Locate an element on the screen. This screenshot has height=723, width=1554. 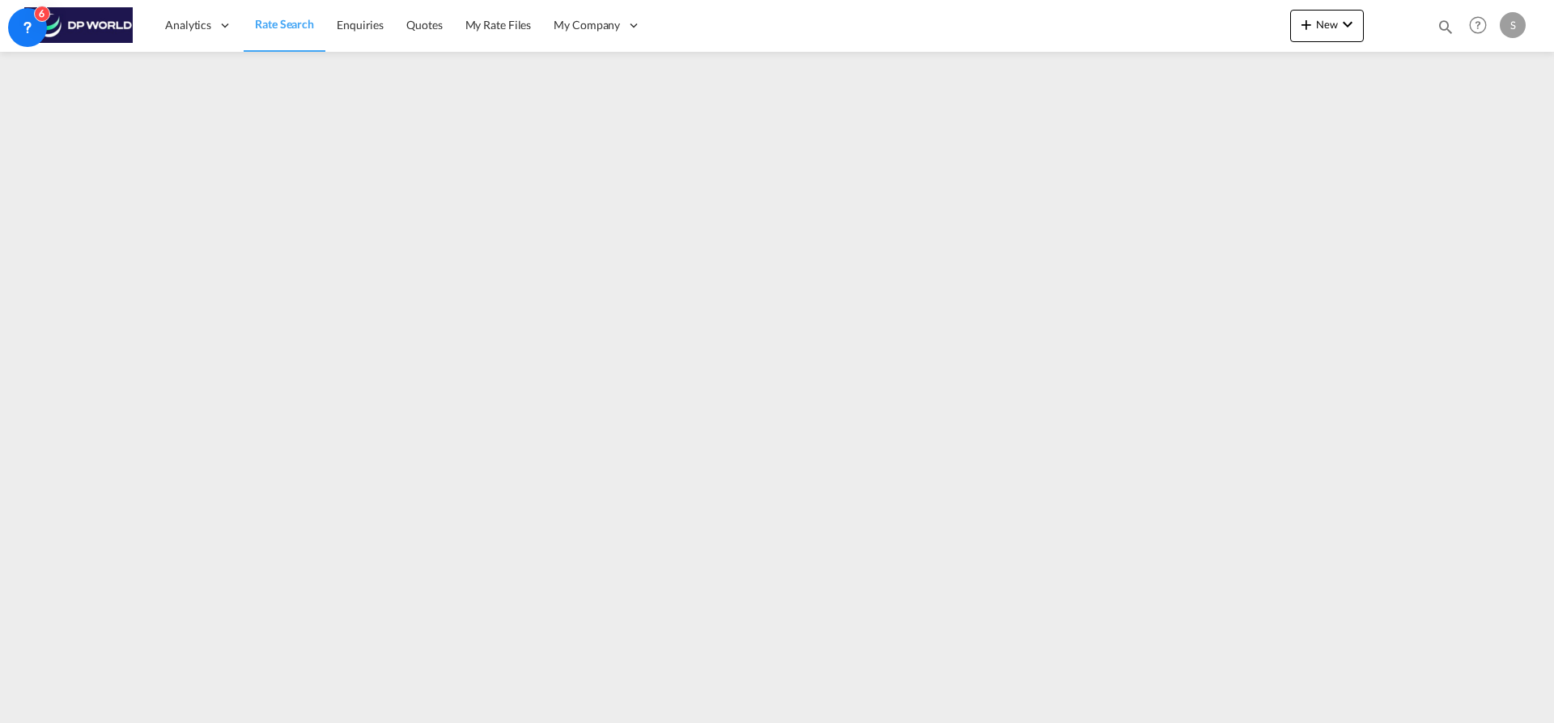
button: icon-plus 400-fgNewicon-chevron-down is located at coordinates (1326, 26).